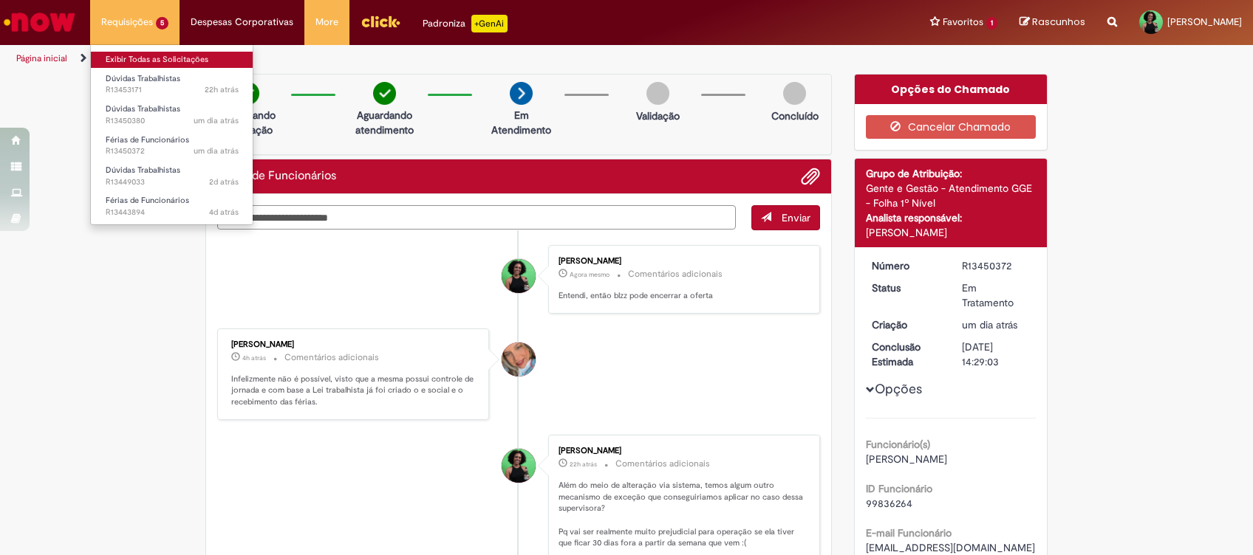 The height and width of the screenshot is (555, 1253). Describe the element at coordinates (796, 218) in the screenshot. I see `span: Enviar` at that location.